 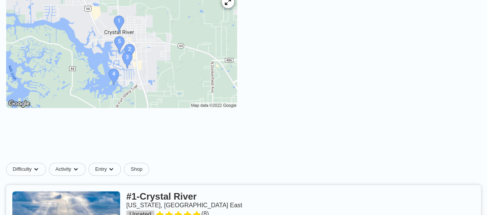 I want to click on button: Difficultydropdown caret, so click(x=27, y=169).